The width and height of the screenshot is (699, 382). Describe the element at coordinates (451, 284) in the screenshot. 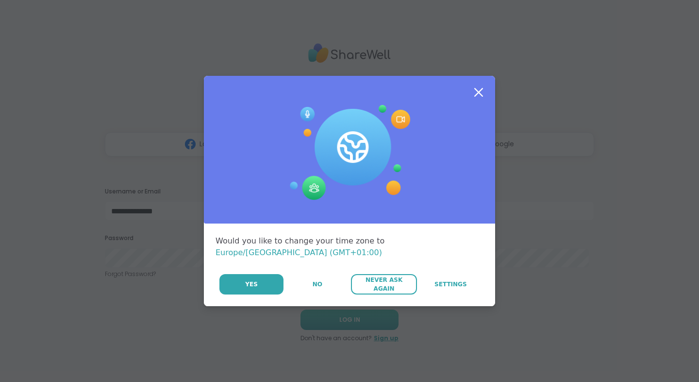

I see `span: Settings` at that location.